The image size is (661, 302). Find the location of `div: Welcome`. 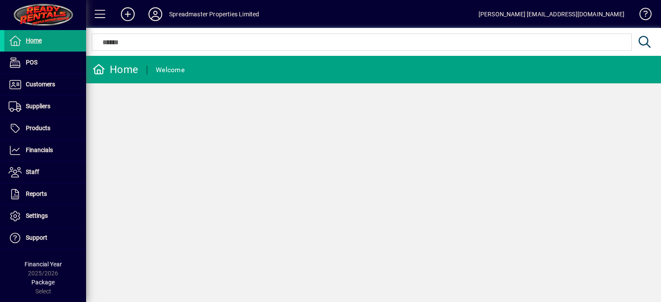

div: Welcome is located at coordinates (170, 70).